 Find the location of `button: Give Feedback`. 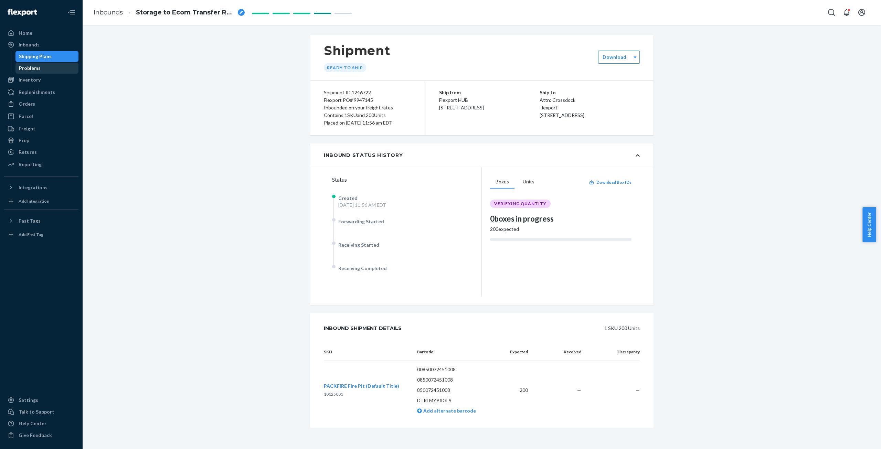

button: Give Feedback is located at coordinates (41, 436).